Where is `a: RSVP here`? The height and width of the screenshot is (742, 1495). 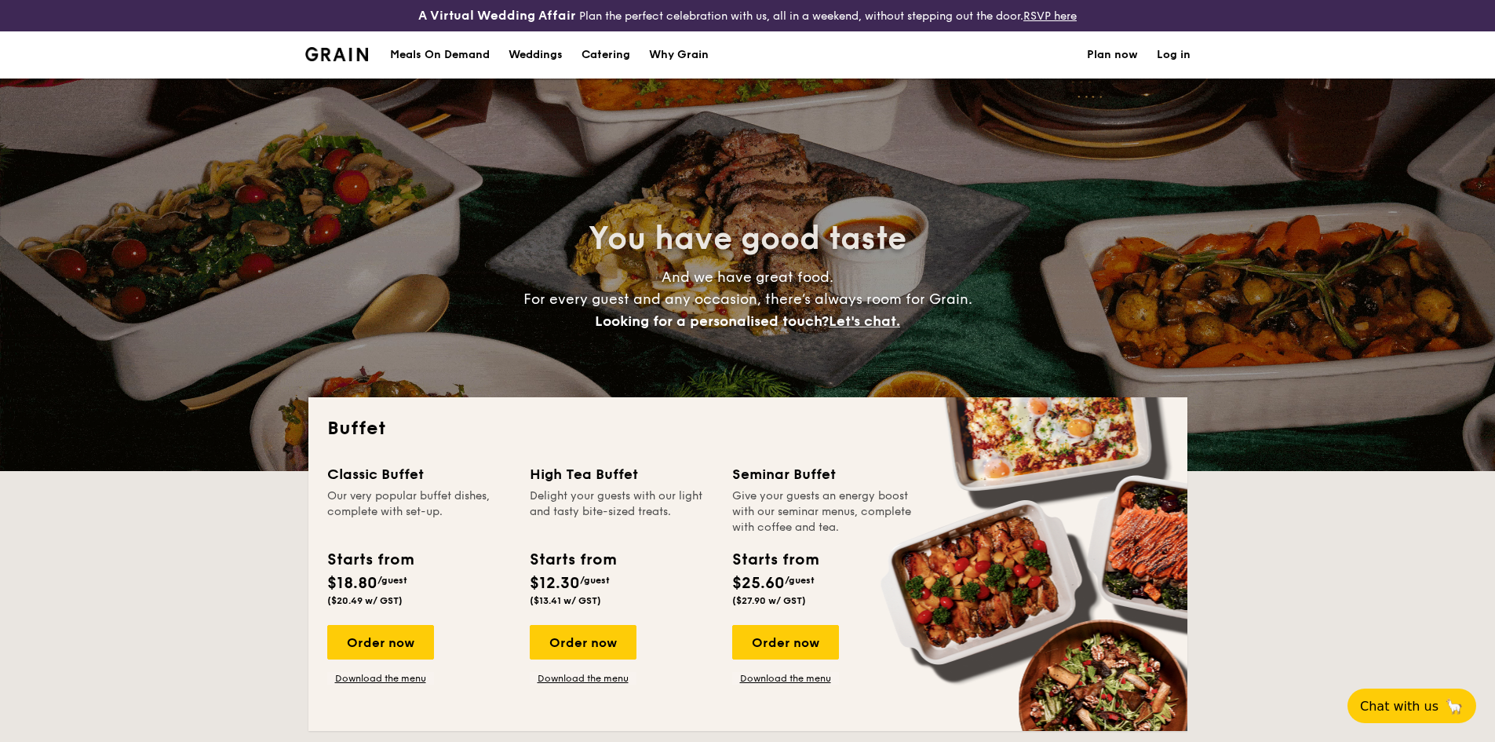
a: RSVP here is located at coordinates (1050, 16).